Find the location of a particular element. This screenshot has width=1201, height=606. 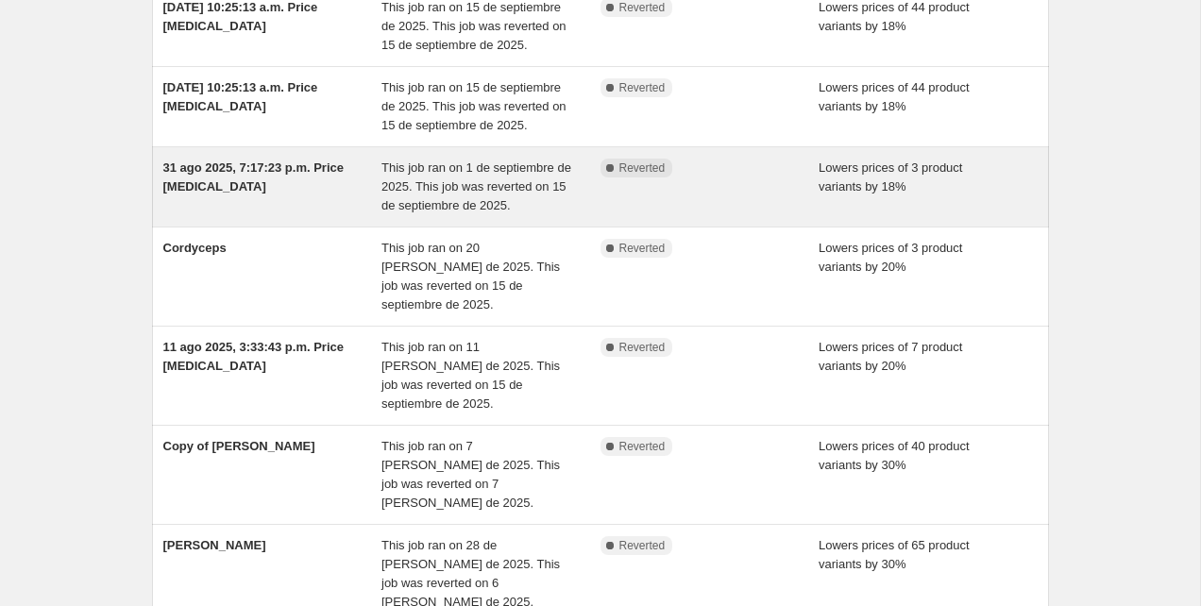

span: This job ran on 15 de septiembre de 2025. This job was reverted on 15 de septiembre de 2025. is located at coordinates (474, 106).